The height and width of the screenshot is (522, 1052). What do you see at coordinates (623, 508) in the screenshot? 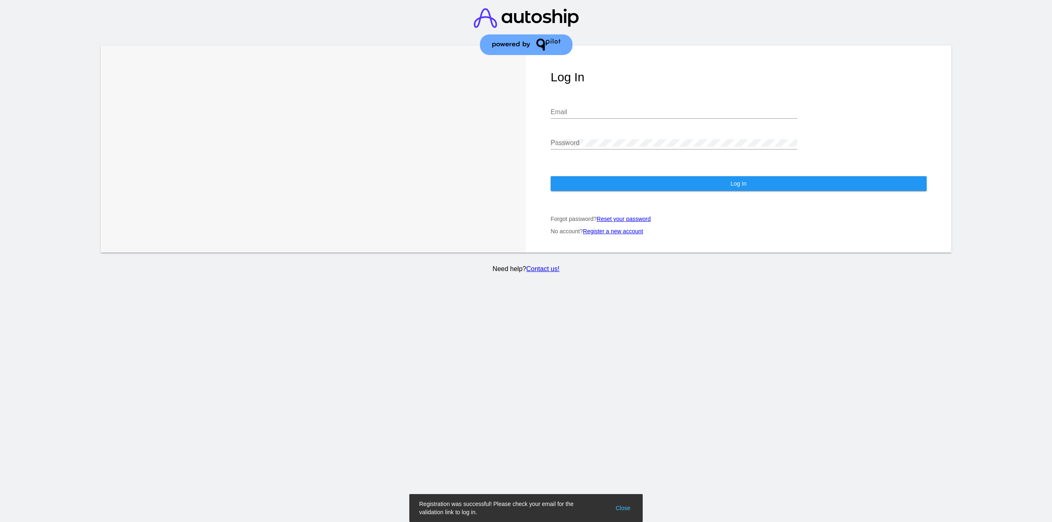
I see `button: Close` at bounding box center [623, 508].